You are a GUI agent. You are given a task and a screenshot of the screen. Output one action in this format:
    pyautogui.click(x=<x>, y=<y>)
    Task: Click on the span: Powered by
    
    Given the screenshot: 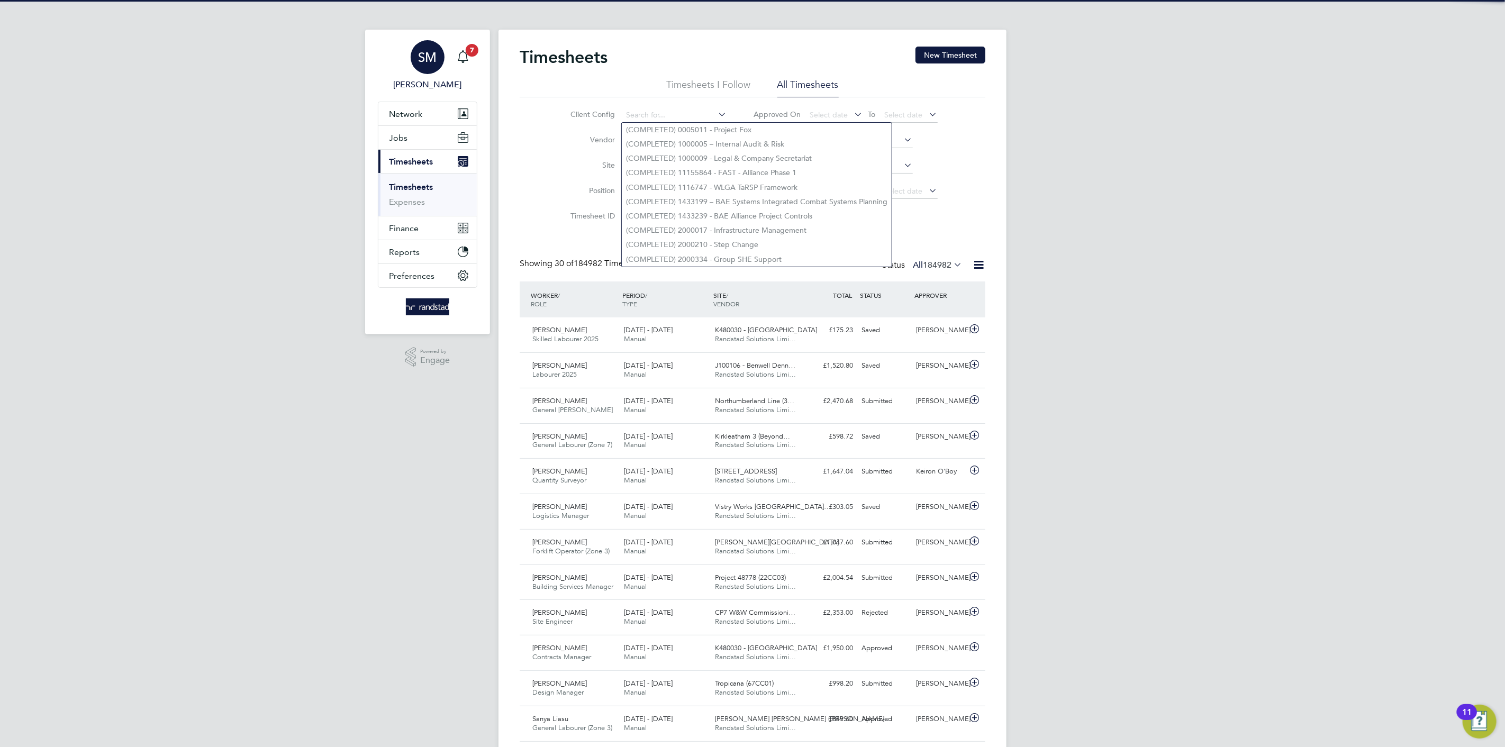 What is the action you would take?
    pyautogui.click(x=435, y=351)
    